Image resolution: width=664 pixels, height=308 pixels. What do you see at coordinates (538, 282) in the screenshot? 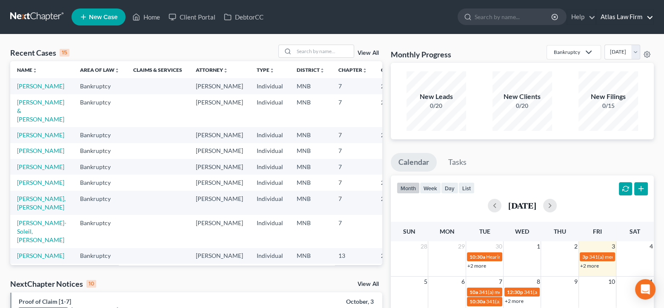
I see `span: 8` at bounding box center [538, 282].